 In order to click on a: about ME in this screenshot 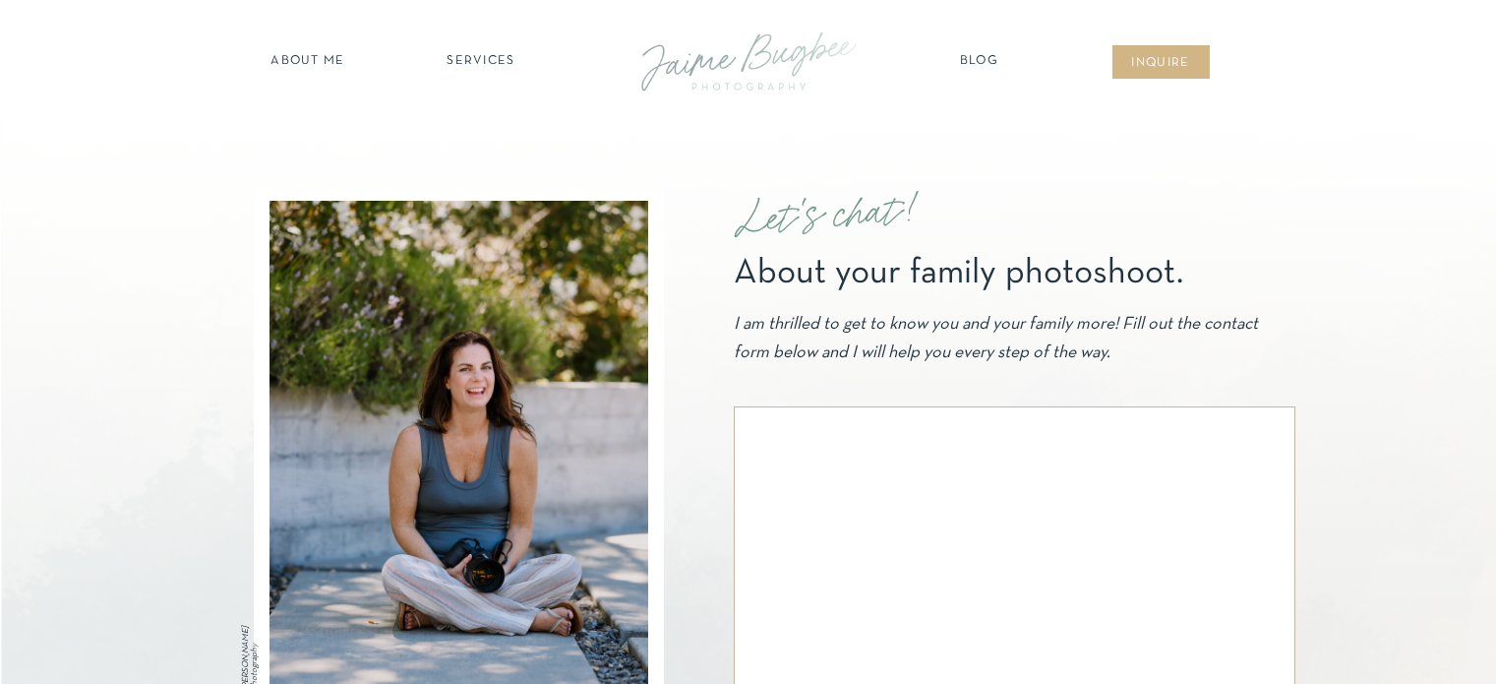, I will do `click(308, 62)`.